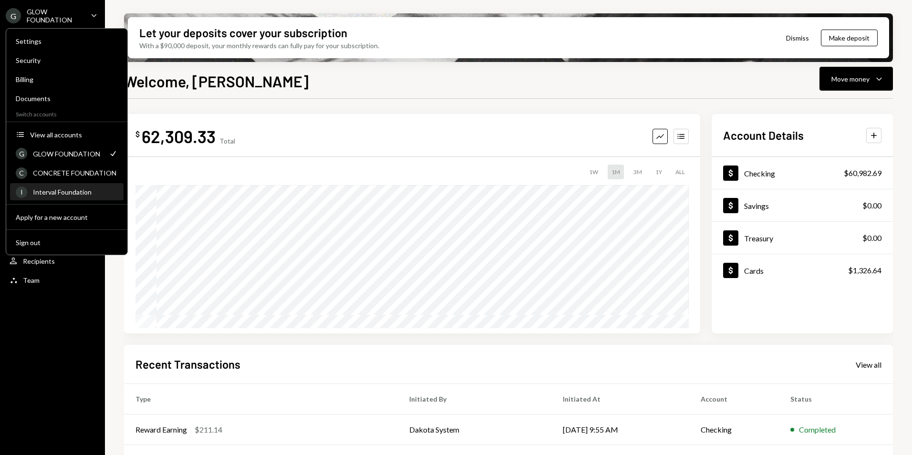 Image resolution: width=912 pixels, height=455 pixels. Describe the element at coordinates (734, 430) in the screenshot. I see `td: Checking` at that location.